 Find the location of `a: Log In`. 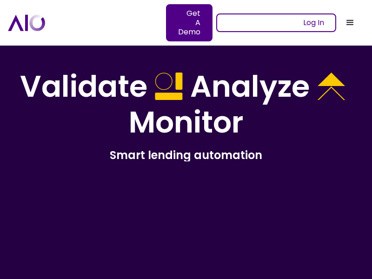

a: Log In is located at coordinates (276, 23).